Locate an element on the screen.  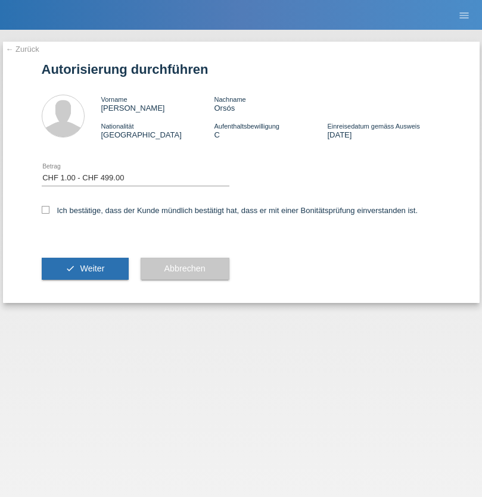
a: ← Zurück is located at coordinates (23, 49).